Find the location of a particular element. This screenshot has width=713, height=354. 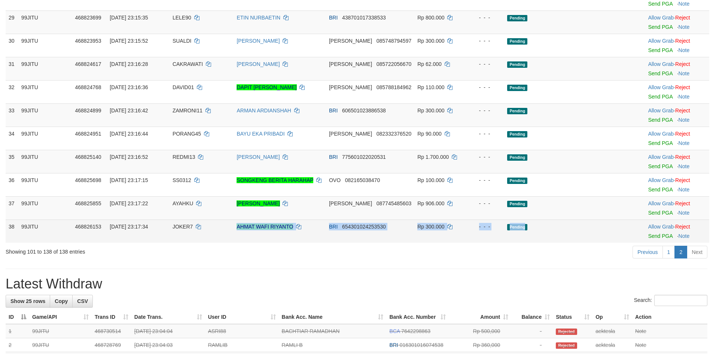

div: Showing 101 to 138 of 138 entries is located at coordinates (149, 250).